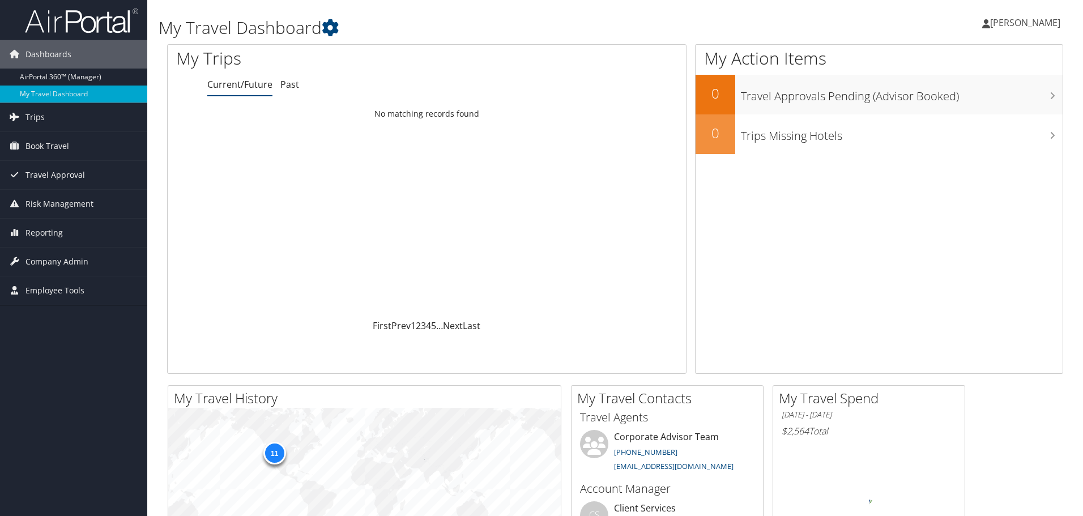 The width and height of the screenshot is (1083, 516). What do you see at coordinates (879, 95) in the screenshot?
I see `a: 0Travel Approvals Pending (Advisor Booked)` at bounding box center [879, 95].